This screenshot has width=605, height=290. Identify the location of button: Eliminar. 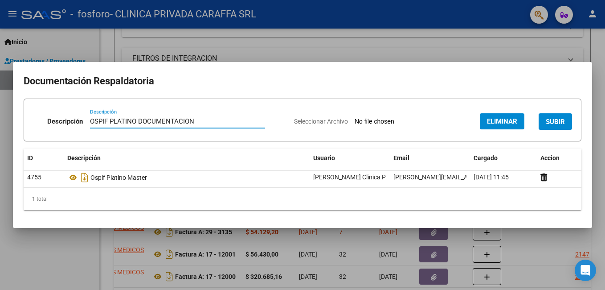
(502, 121).